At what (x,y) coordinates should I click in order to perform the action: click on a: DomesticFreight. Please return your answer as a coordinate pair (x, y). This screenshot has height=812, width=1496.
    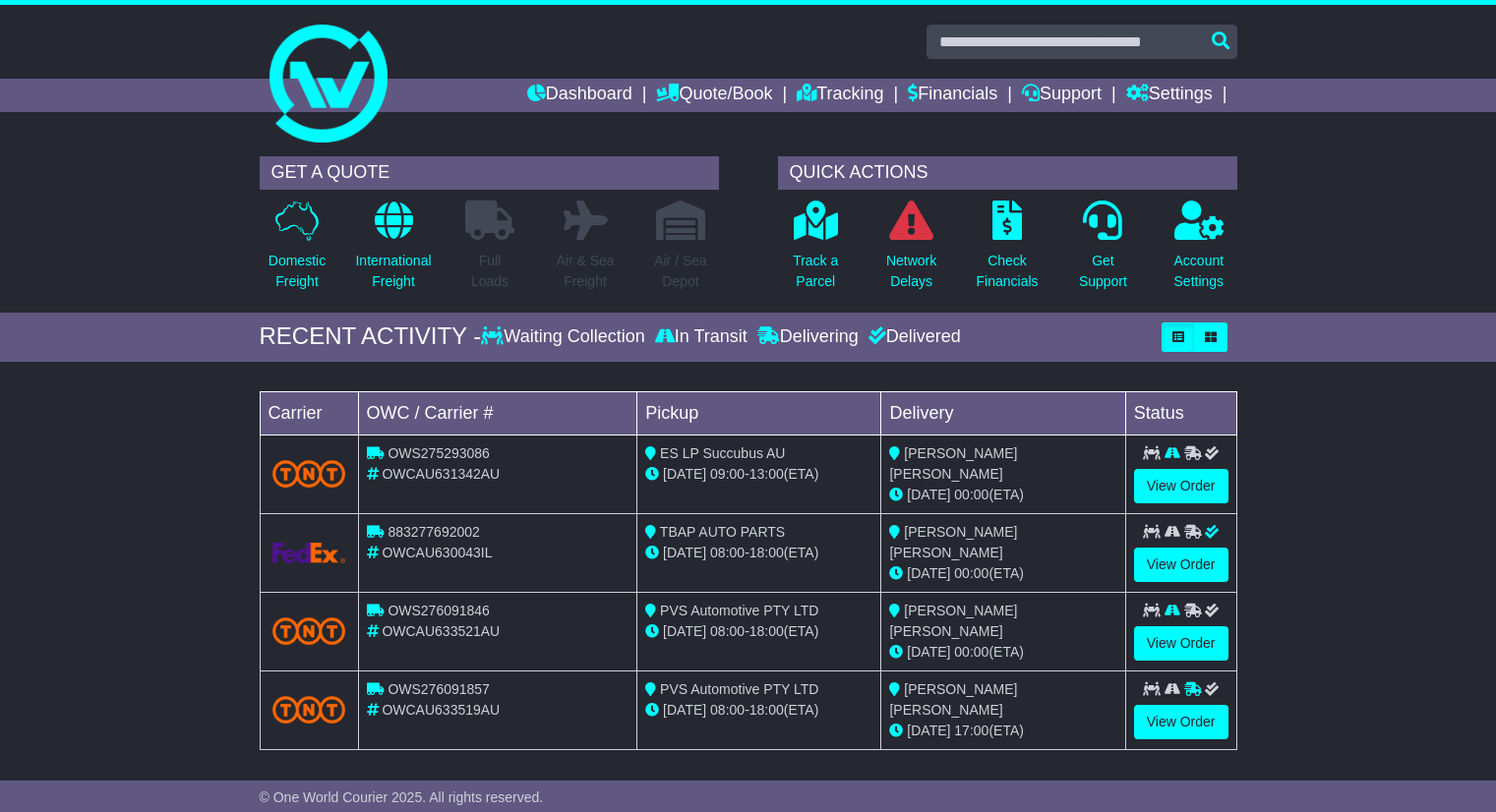
    Looking at the image, I should click on (297, 251).